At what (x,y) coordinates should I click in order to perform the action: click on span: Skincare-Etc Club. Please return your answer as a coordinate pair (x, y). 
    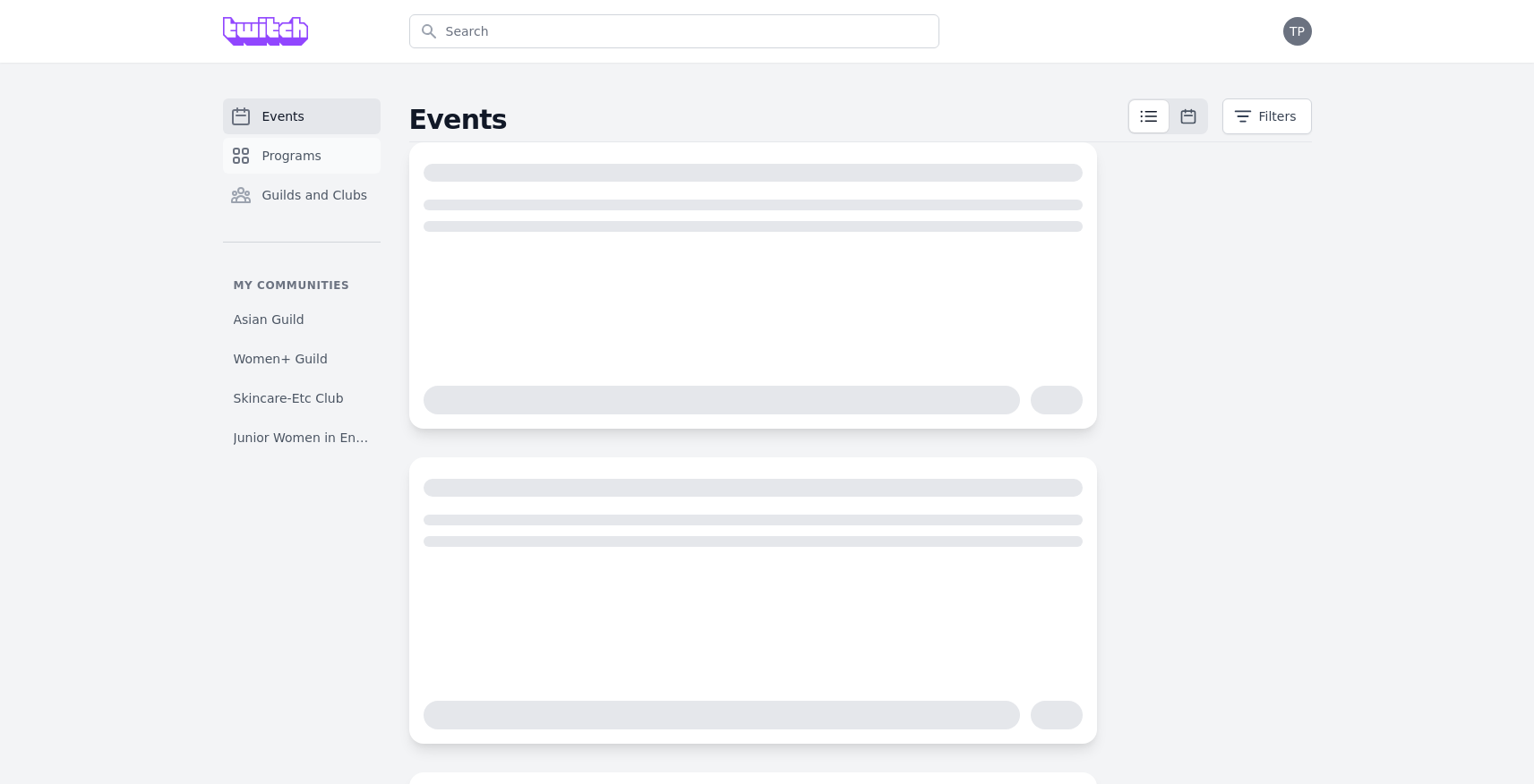
    Looking at the image, I should click on (289, 398).